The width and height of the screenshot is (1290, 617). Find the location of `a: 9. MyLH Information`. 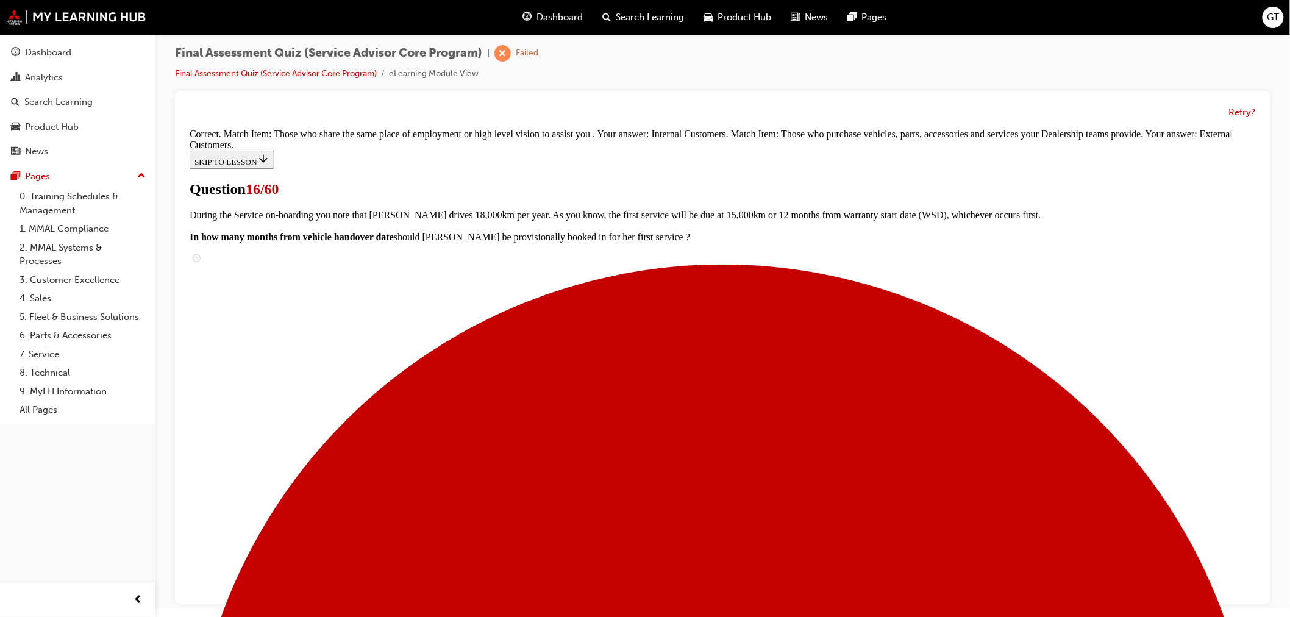

a: 9. MyLH Information is located at coordinates (82, 391).